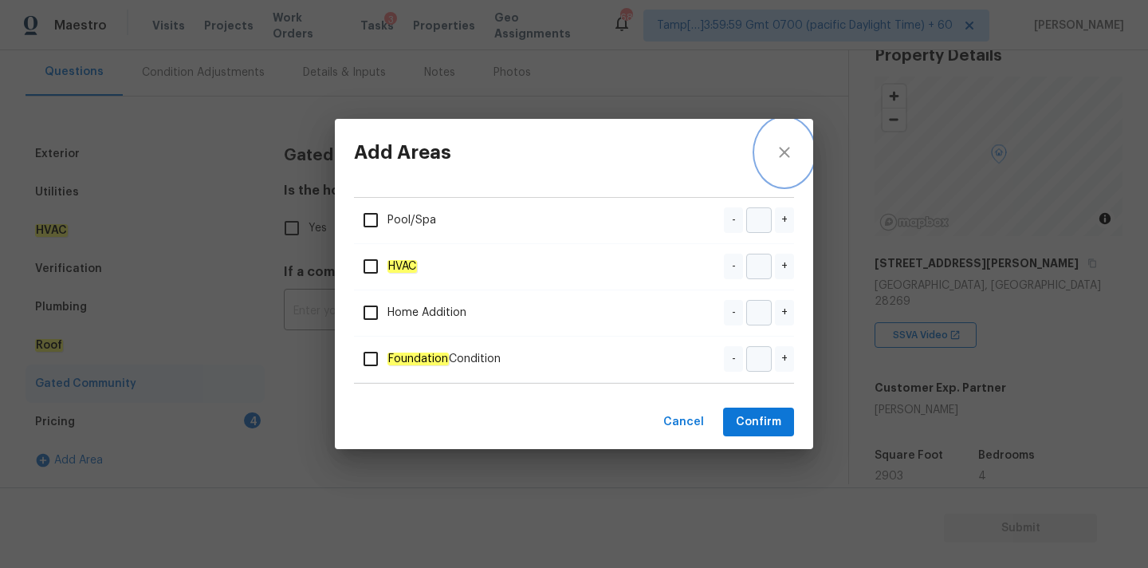  What do you see at coordinates (683, 422) in the screenshot?
I see `span: Cancel` at bounding box center [683, 422].